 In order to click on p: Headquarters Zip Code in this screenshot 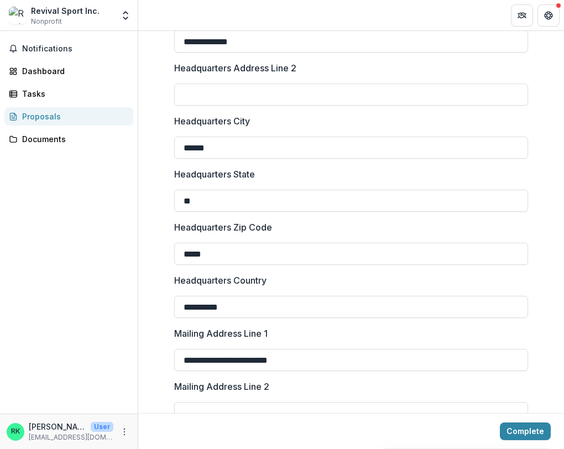, I will do `click(223, 227)`.